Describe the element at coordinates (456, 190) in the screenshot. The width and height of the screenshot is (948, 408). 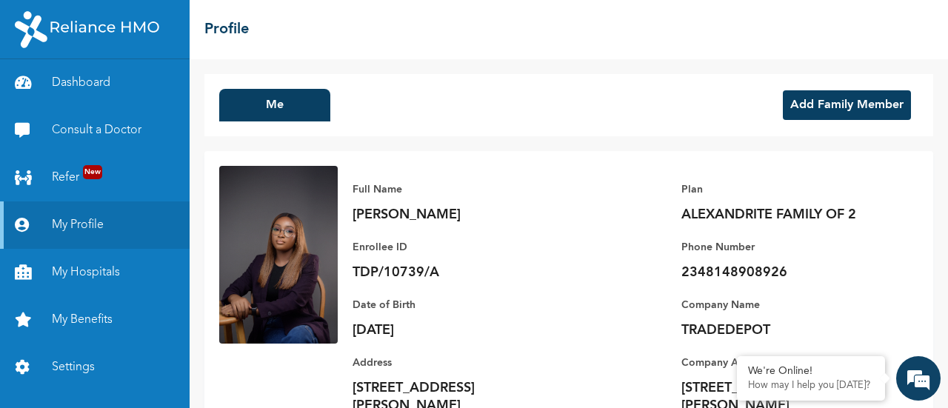
I see `p: Full Name` at that location.